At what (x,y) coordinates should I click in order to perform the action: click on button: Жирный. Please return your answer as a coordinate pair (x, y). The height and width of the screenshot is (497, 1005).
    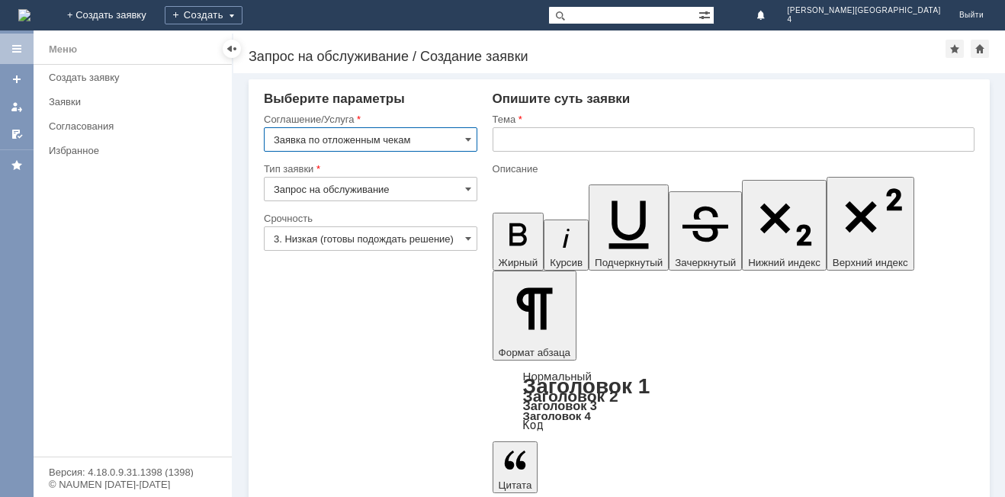
    Looking at the image, I should click on (518, 242).